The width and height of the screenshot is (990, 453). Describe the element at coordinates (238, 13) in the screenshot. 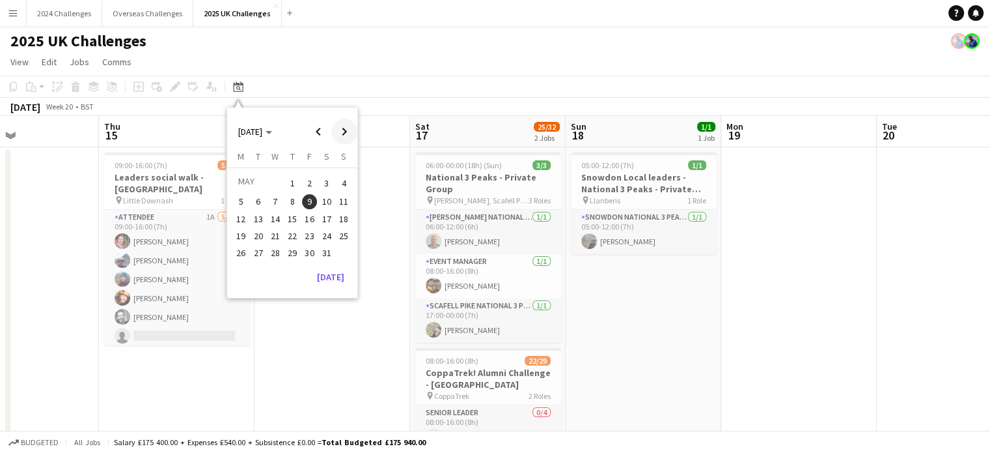

I see `button: 2025 UK Challenges` at that location.